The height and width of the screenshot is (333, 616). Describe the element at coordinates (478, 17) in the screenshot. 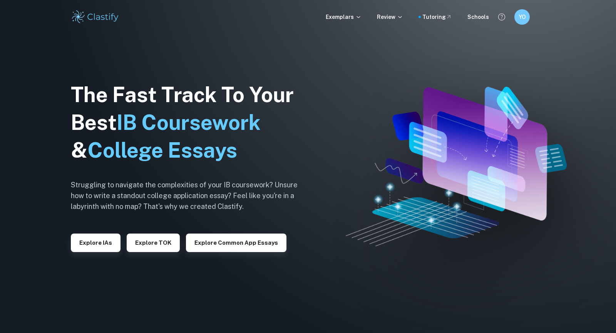

I see `div: Schools` at that location.